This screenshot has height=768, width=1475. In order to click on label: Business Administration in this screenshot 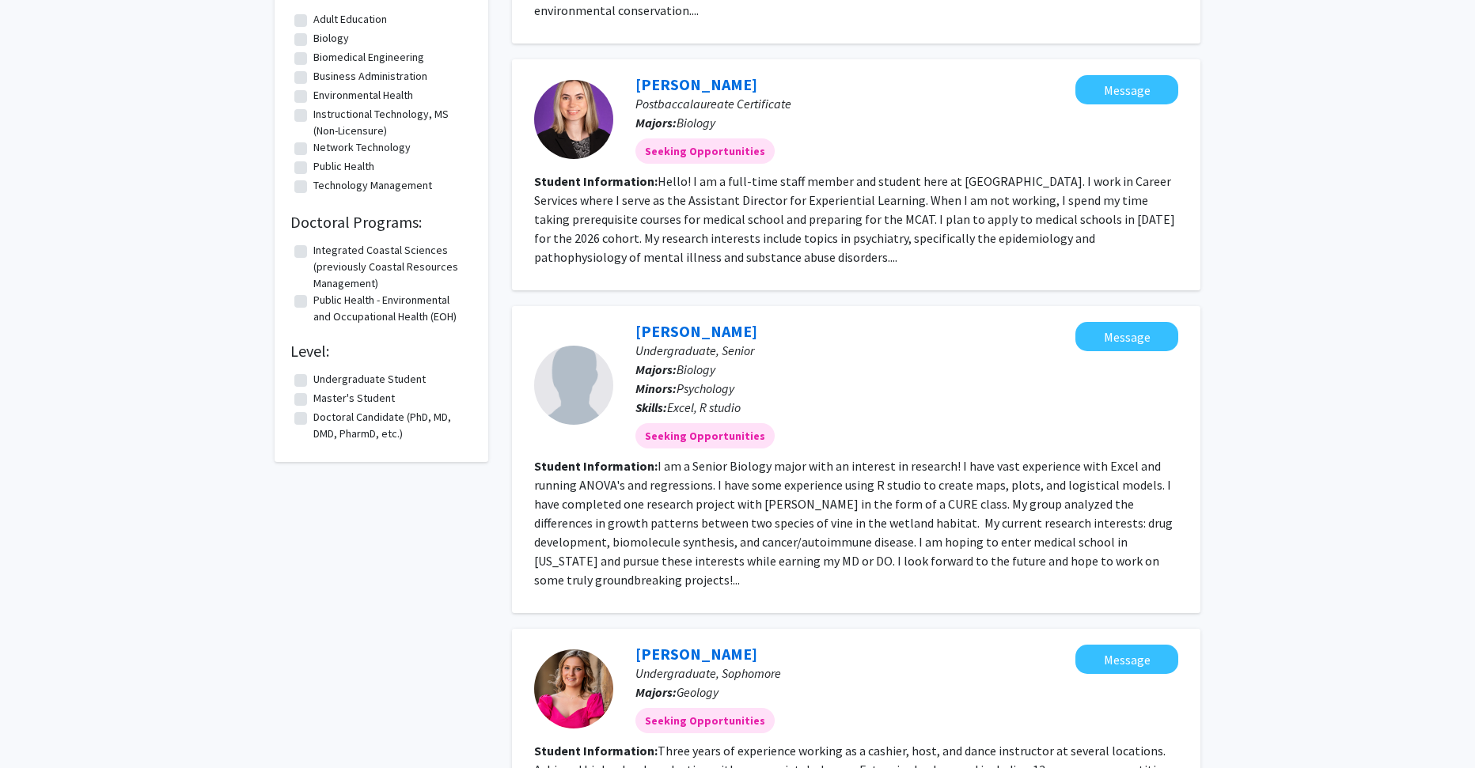, I will do `click(370, 76)`.